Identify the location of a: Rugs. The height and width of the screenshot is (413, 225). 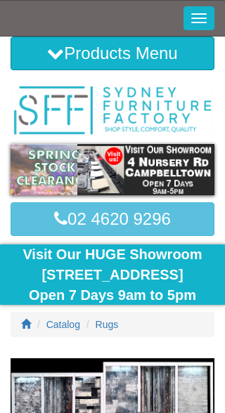
(107, 324).